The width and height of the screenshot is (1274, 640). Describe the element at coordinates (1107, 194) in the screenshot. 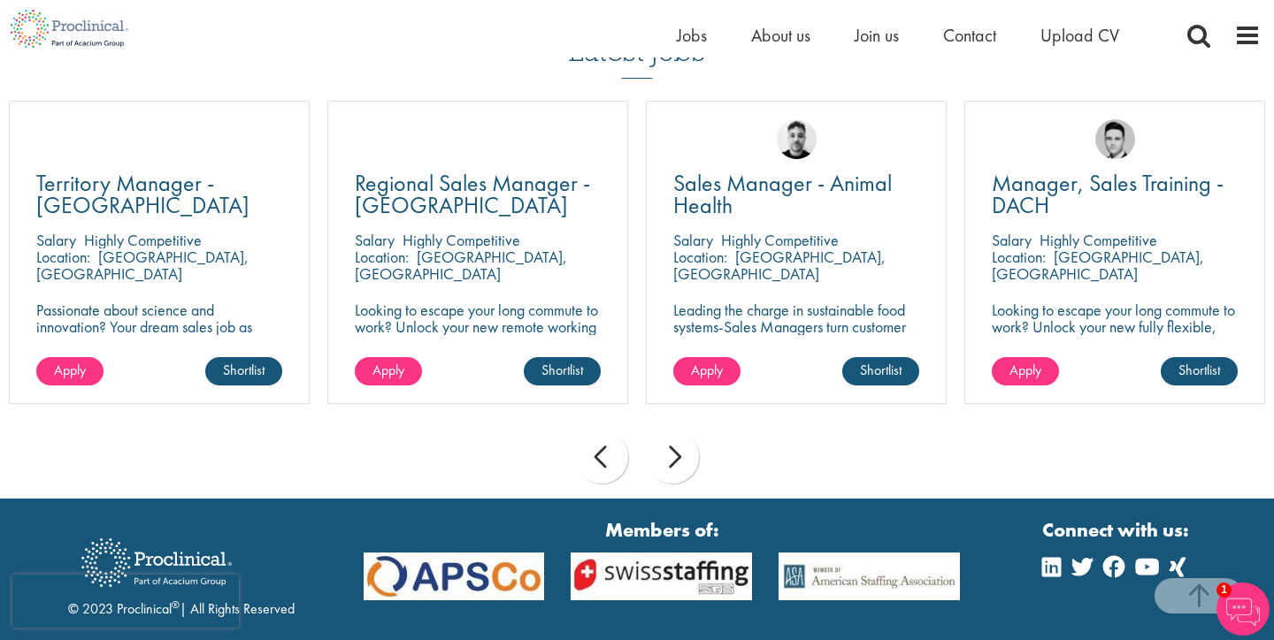

I see `span: Manager, Sales Training - DACH` at that location.